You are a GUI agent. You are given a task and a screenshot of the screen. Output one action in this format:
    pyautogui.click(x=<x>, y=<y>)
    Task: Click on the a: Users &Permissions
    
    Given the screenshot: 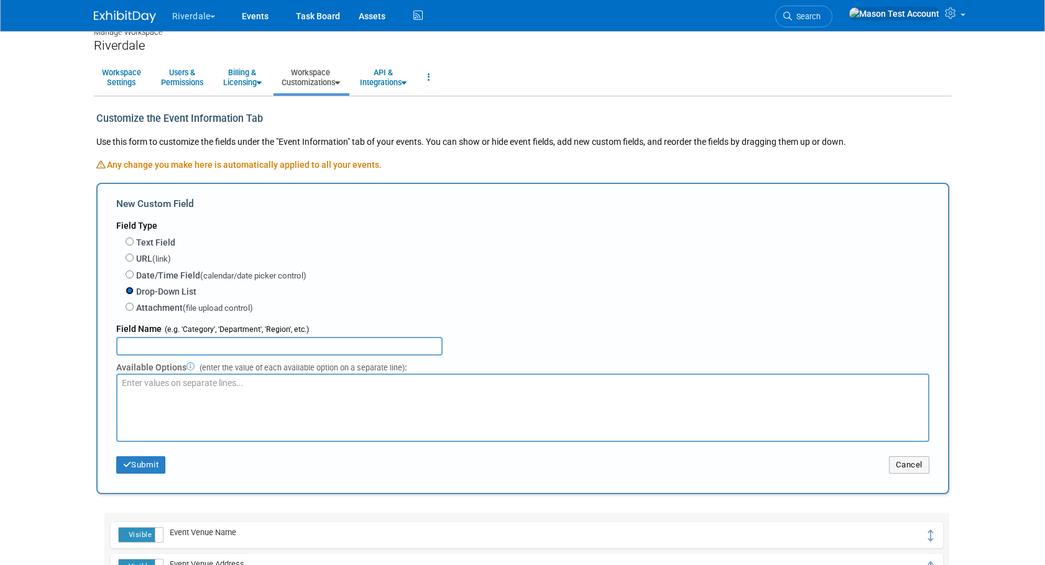 What is the action you would take?
    pyautogui.click(x=182, y=77)
    